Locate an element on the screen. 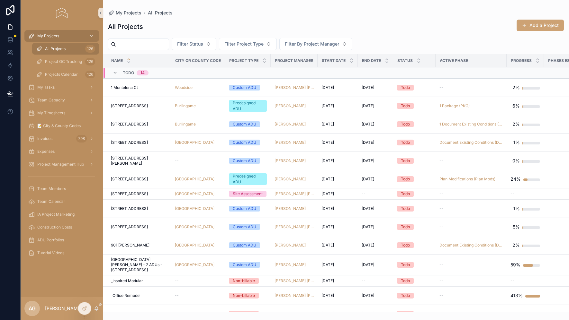 This screenshot has height=320, width=569. a: 24% is located at coordinates (525, 179).